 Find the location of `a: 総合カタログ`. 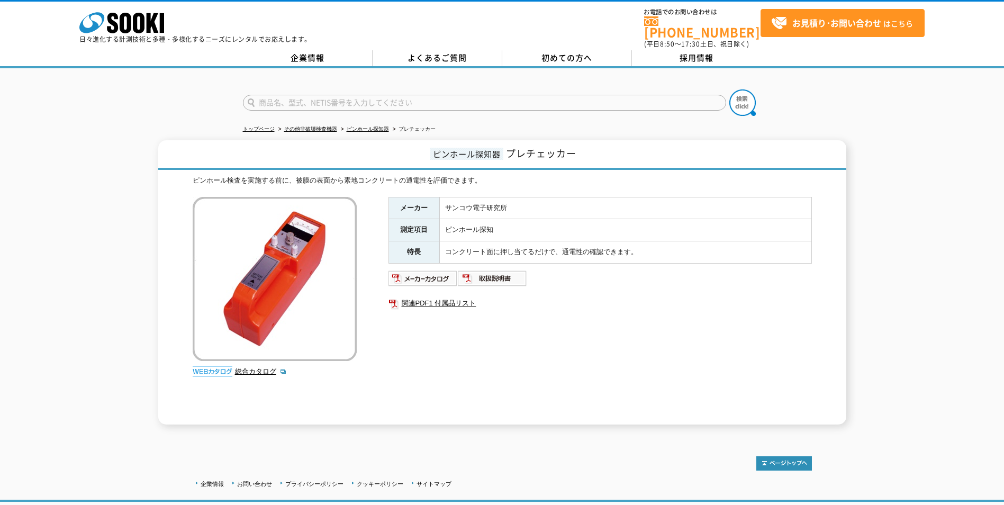

a: 総合カタログ is located at coordinates (261, 371).